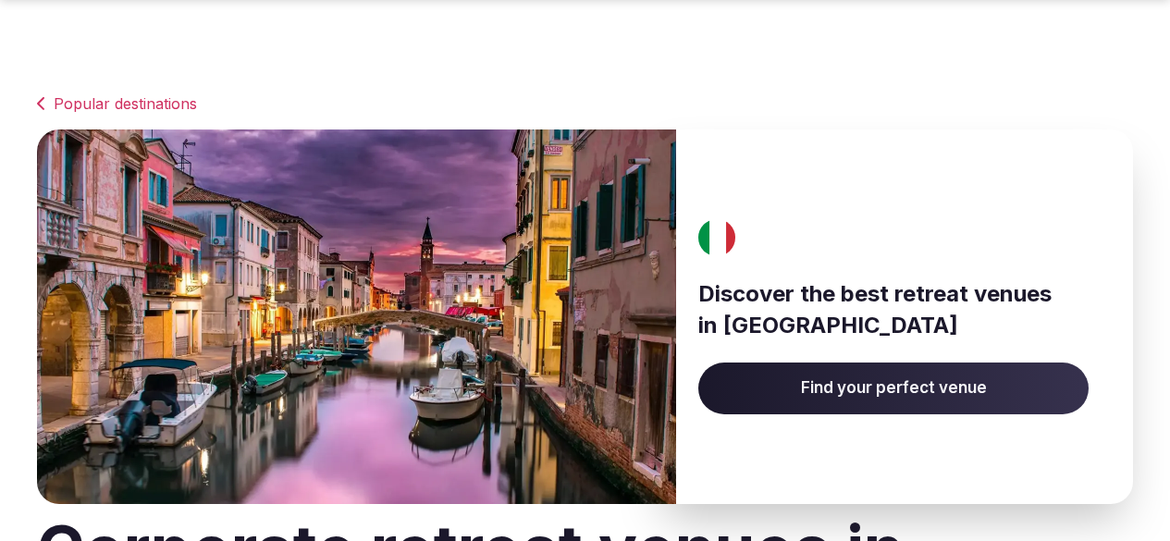  I want to click on img: Banner image for Italy representative of the country, so click(356, 316).